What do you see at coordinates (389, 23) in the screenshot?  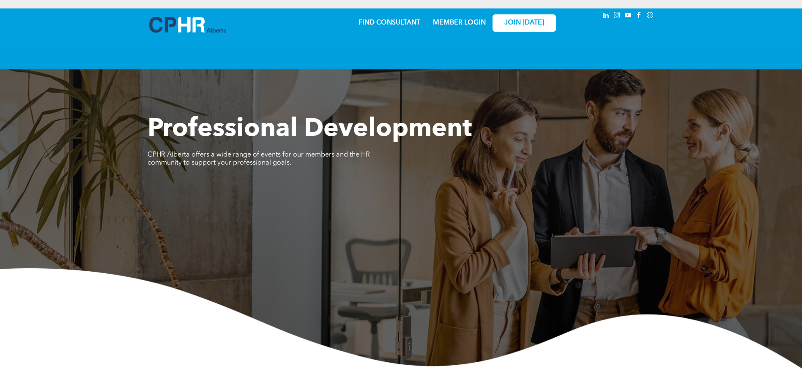 I see `a: FIND CONSULTANT` at bounding box center [389, 23].